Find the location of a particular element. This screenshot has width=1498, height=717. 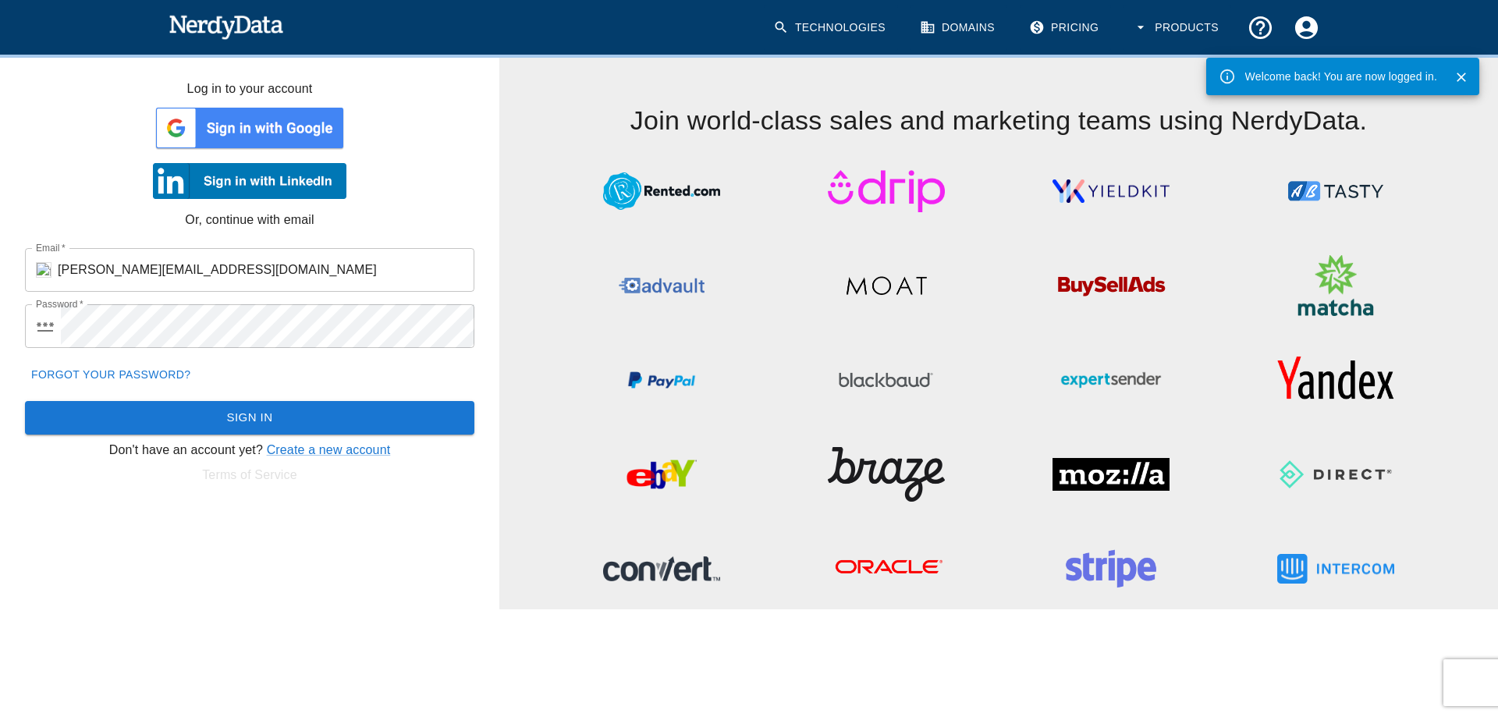

a: Forgot your password? is located at coordinates (111, 374).